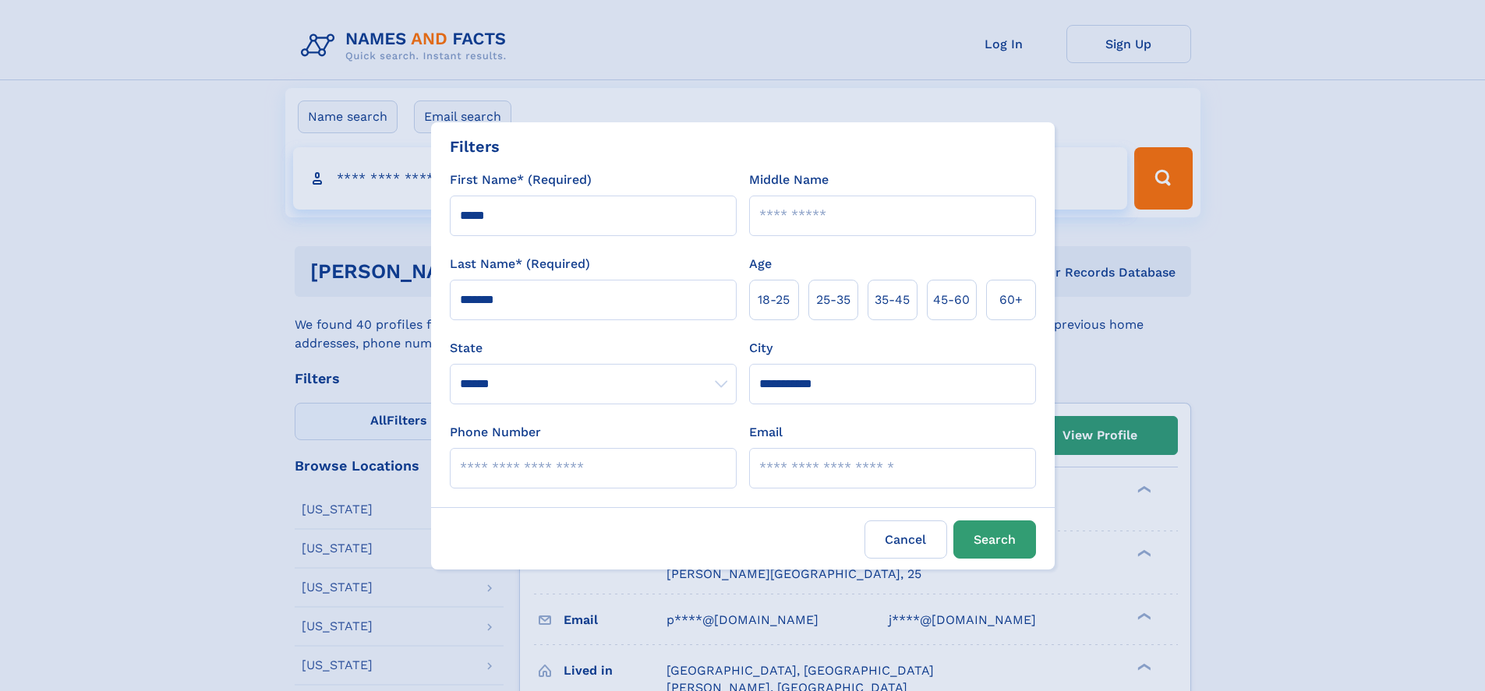 Image resolution: width=1485 pixels, height=691 pixels. Describe the element at coordinates (593, 348) in the screenshot. I see `label: State` at that location.